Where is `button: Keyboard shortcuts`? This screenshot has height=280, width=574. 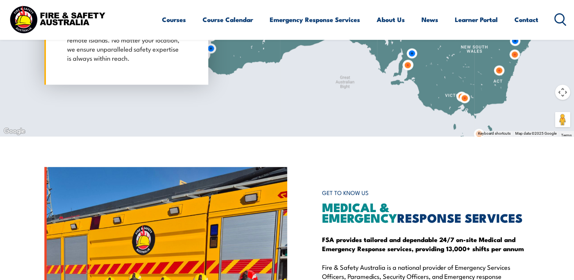
button: Keyboard shortcuts is located at coordinates (495, 134).